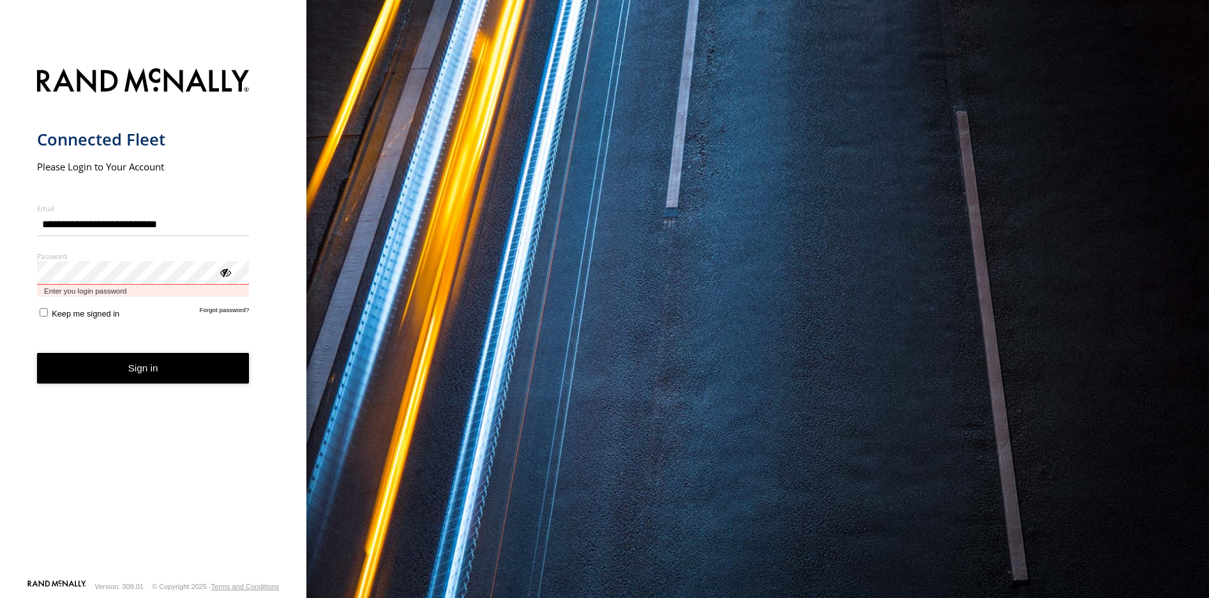 The height and width of the screenshot is (598, 1209). What do you see at coordinates (43, 312) in the screenshot?
I see `input: Keep me signed in` at bounding box center [43, 312].